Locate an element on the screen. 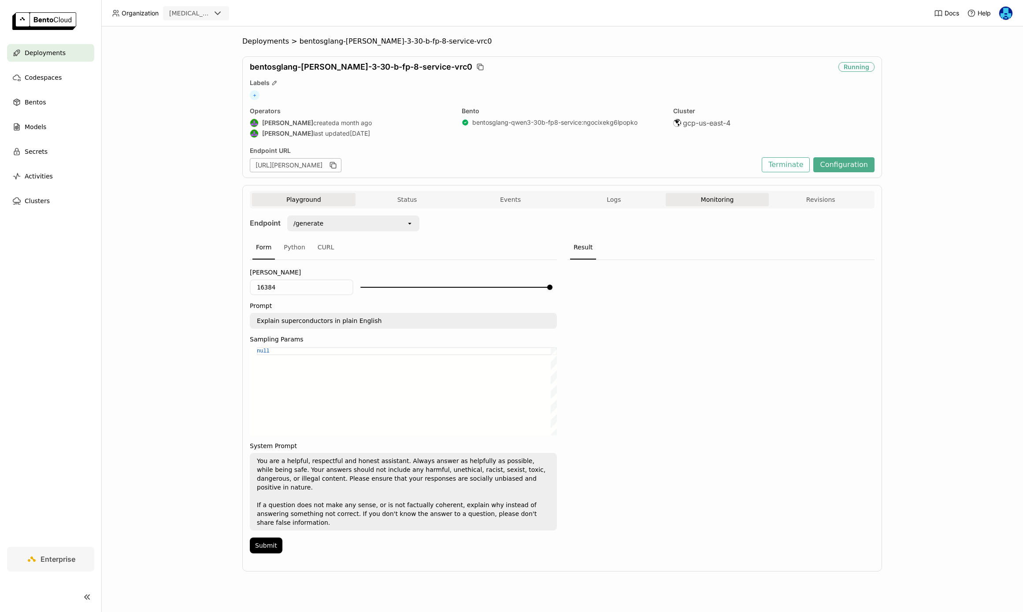  div: Deployments is located at coordinates (266, 41).